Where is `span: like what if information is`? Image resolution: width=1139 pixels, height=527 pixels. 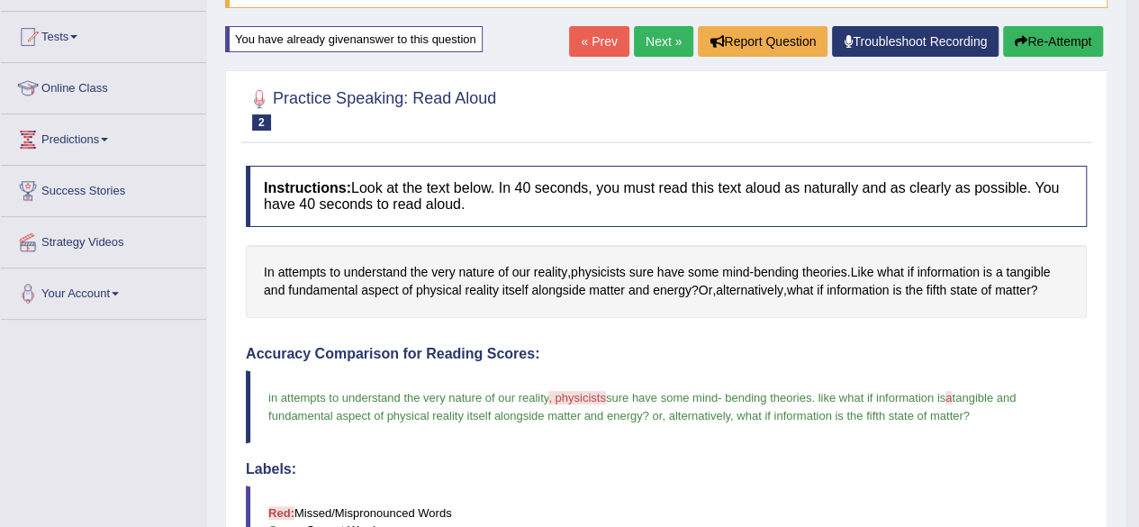
span: like what if information is is located at coordinates (881, 397).